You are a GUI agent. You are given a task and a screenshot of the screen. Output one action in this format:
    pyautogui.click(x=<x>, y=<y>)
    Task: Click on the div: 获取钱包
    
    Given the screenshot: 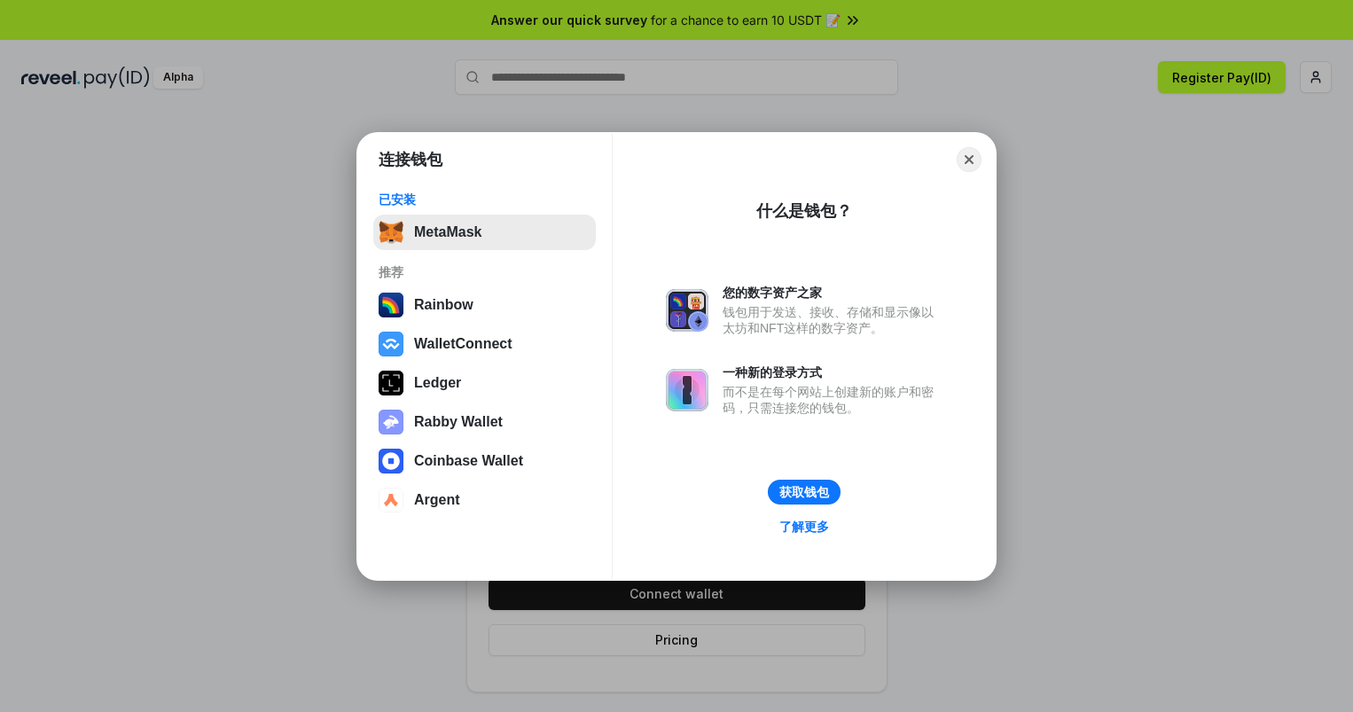 What is the action you would take?
    pyautogui.click(x=804, y=492)
    